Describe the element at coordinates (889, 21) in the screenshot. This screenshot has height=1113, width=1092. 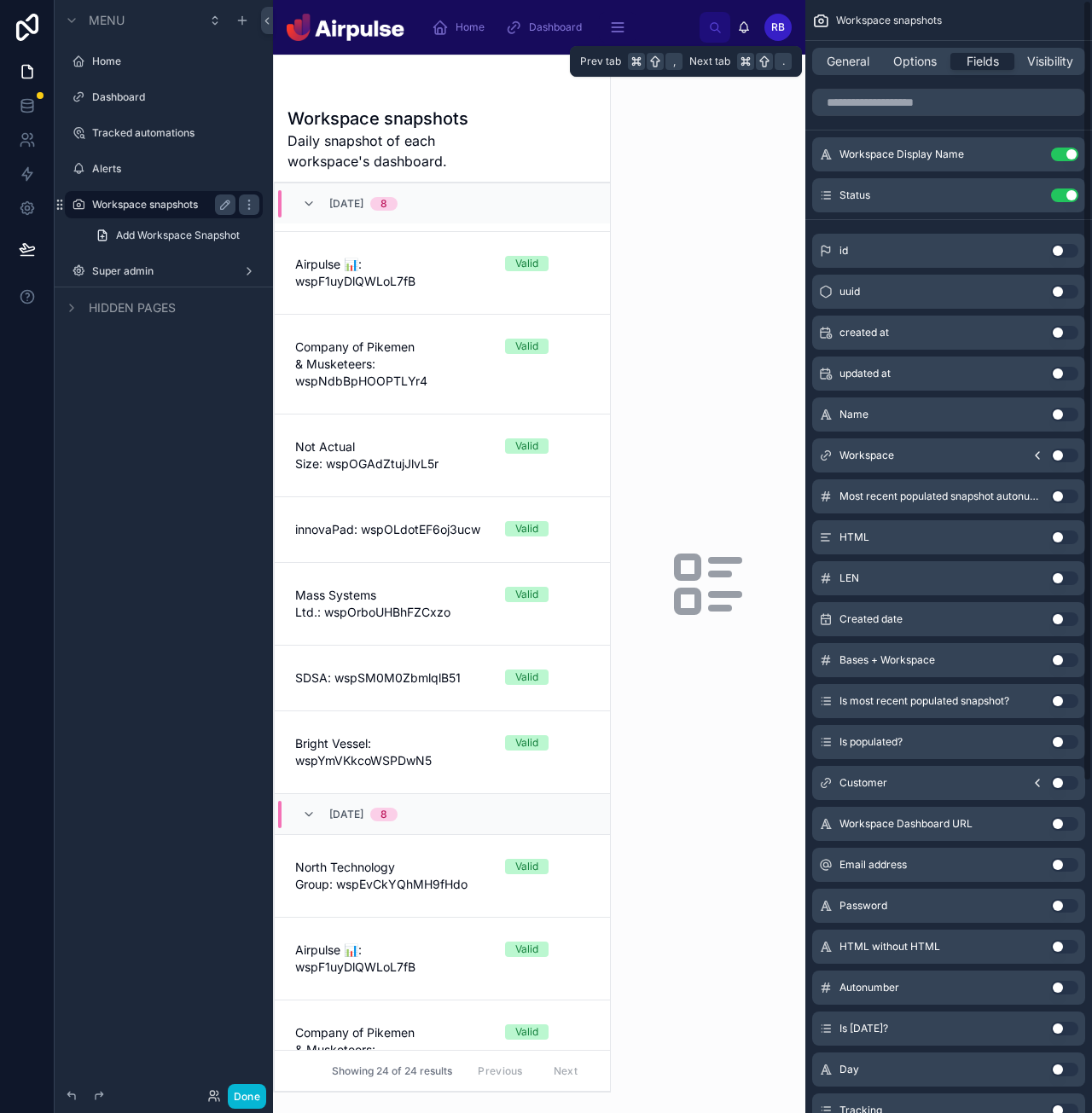
I see `span: Workspace snapshots` at that location.